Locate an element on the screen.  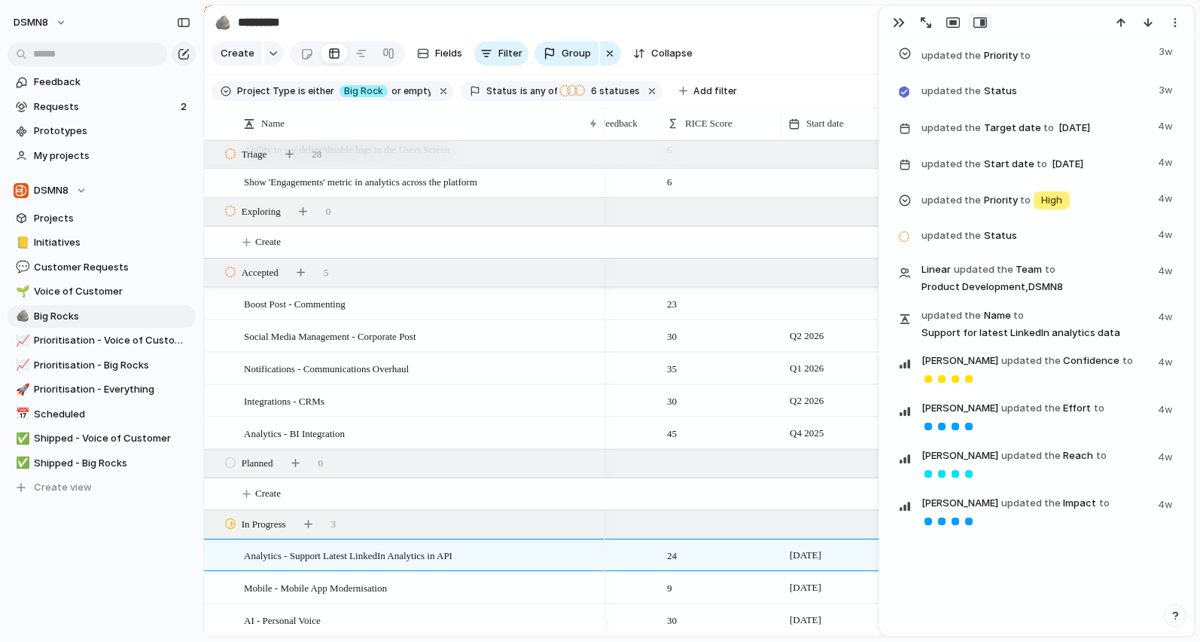
a: 🪨Big Rocks is located at coordinates (102, 316).